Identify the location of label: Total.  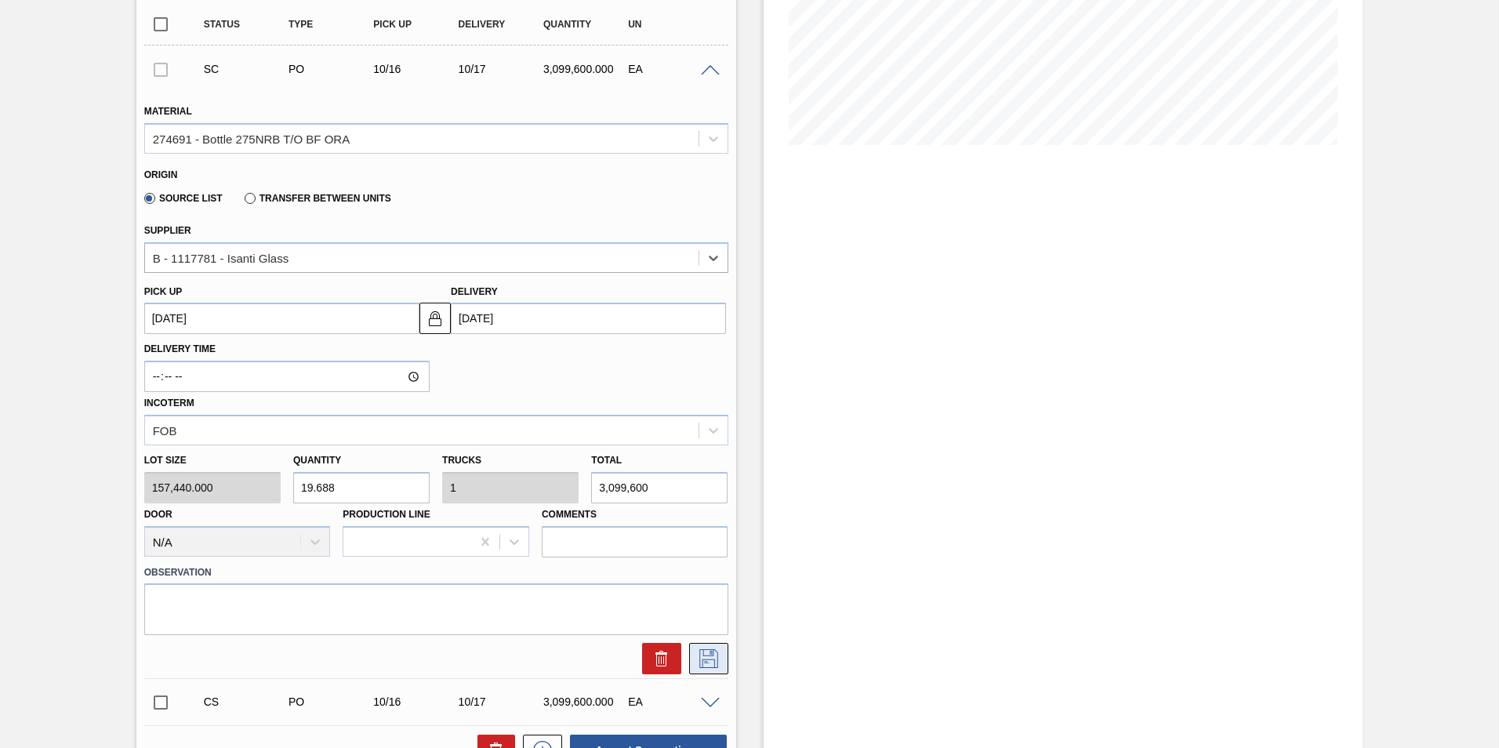
(606, 460).